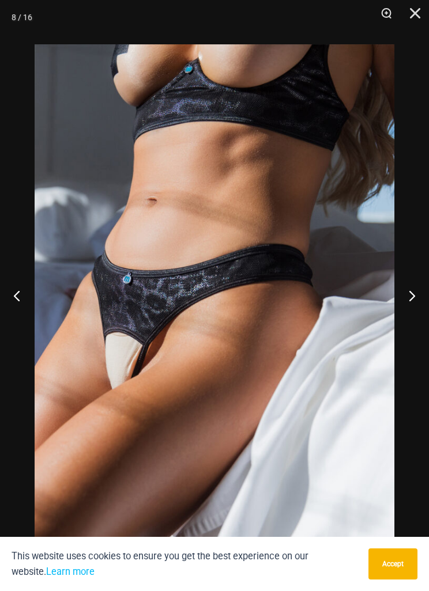 Image resolution: width=429 pixels, height=591 pixels. What do you see at coordinates (186, 564) in the screenshot?
I see `p: This website uses cookies to ensure you get the best experience on our website.` at bounding box center [186, 564].